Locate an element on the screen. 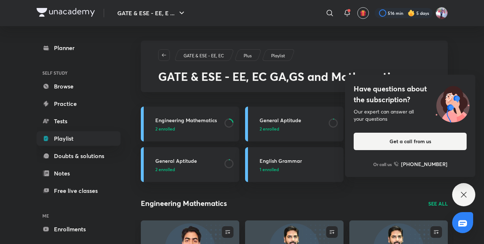  p: Plus is located at coordinates (247, 56).